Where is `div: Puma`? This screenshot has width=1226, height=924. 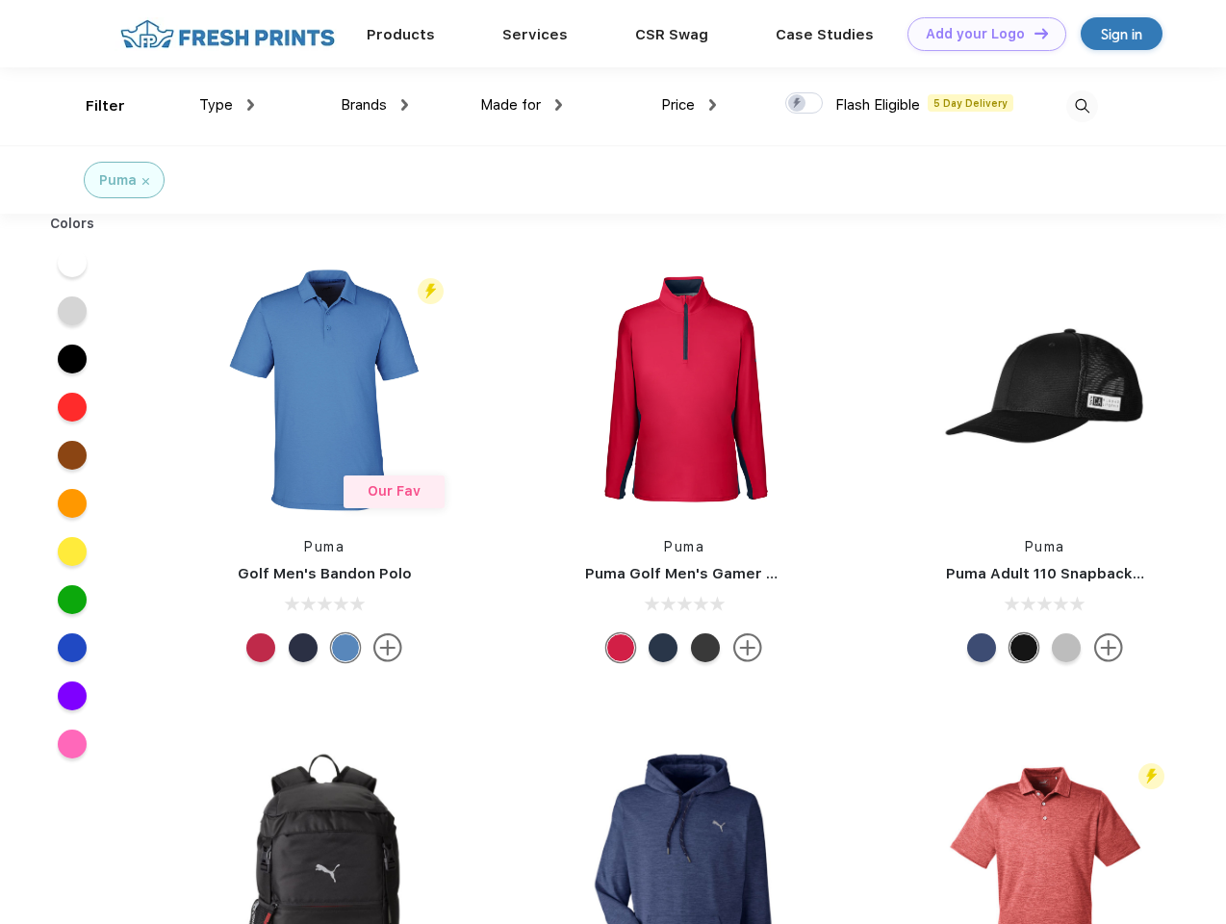 div: Puma is located at coordinates (117, 180).